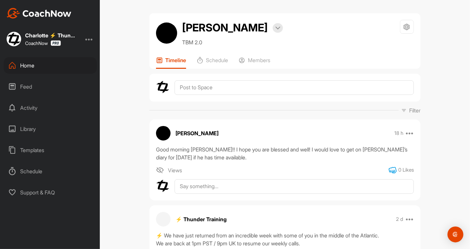 The image size is (470, 249). I want to click on div: Home, so click(50, 65).